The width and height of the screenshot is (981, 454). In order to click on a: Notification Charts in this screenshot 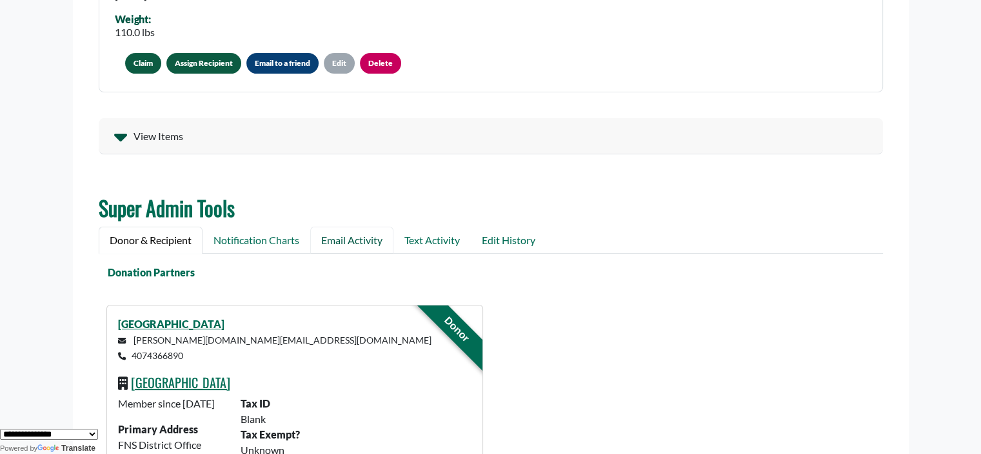, I will do `click(256, 240)`.